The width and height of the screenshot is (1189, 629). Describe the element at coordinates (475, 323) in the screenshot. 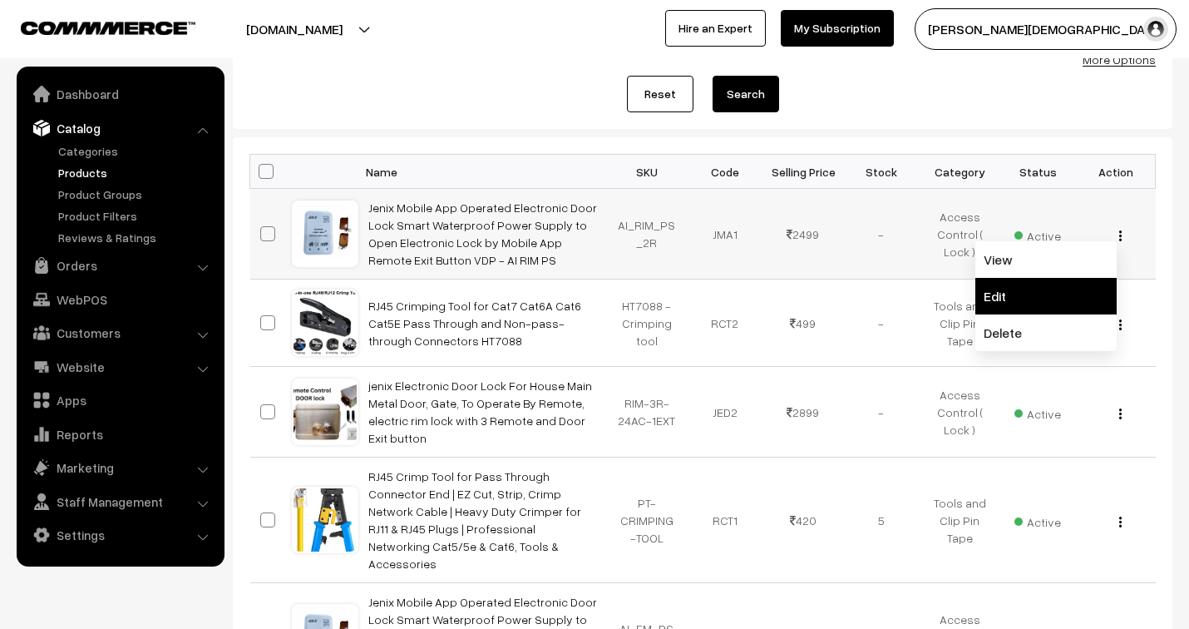

I see `a: RJ45 Crimping Tool for Cat7 Cat6A Cat6 Cat5E Pass Through and Non-pass-through Connectors HT7088` at that location.